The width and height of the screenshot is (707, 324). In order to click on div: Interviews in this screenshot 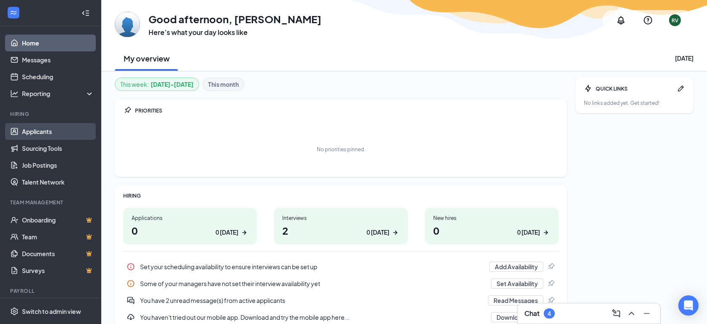, I will do `click(340, 218)`.